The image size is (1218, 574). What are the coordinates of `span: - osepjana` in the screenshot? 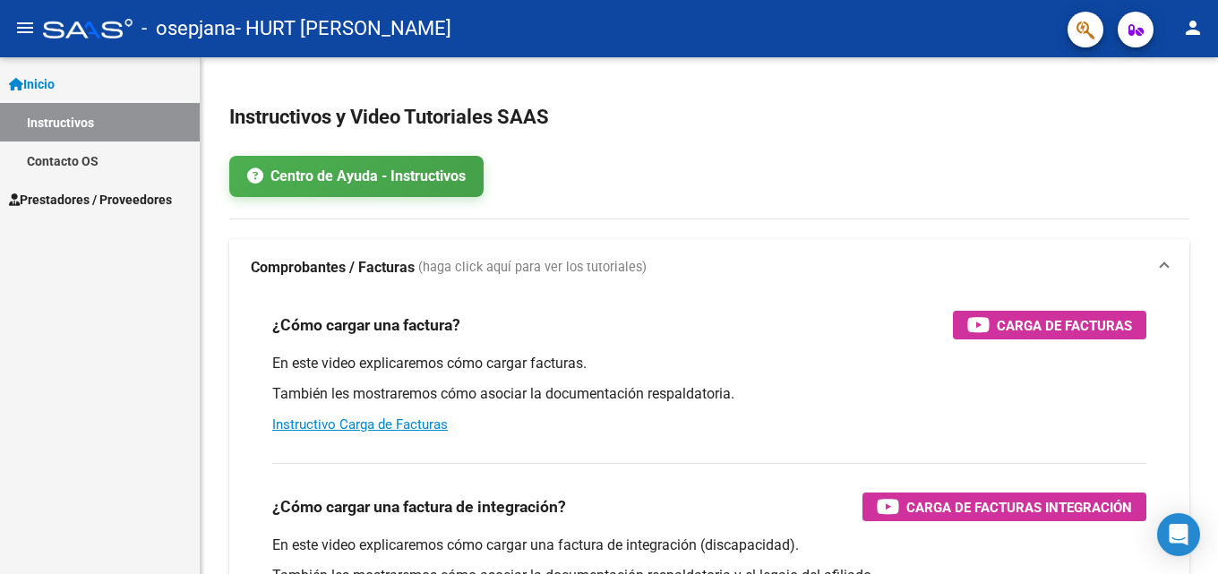 It's located at (188, 29).